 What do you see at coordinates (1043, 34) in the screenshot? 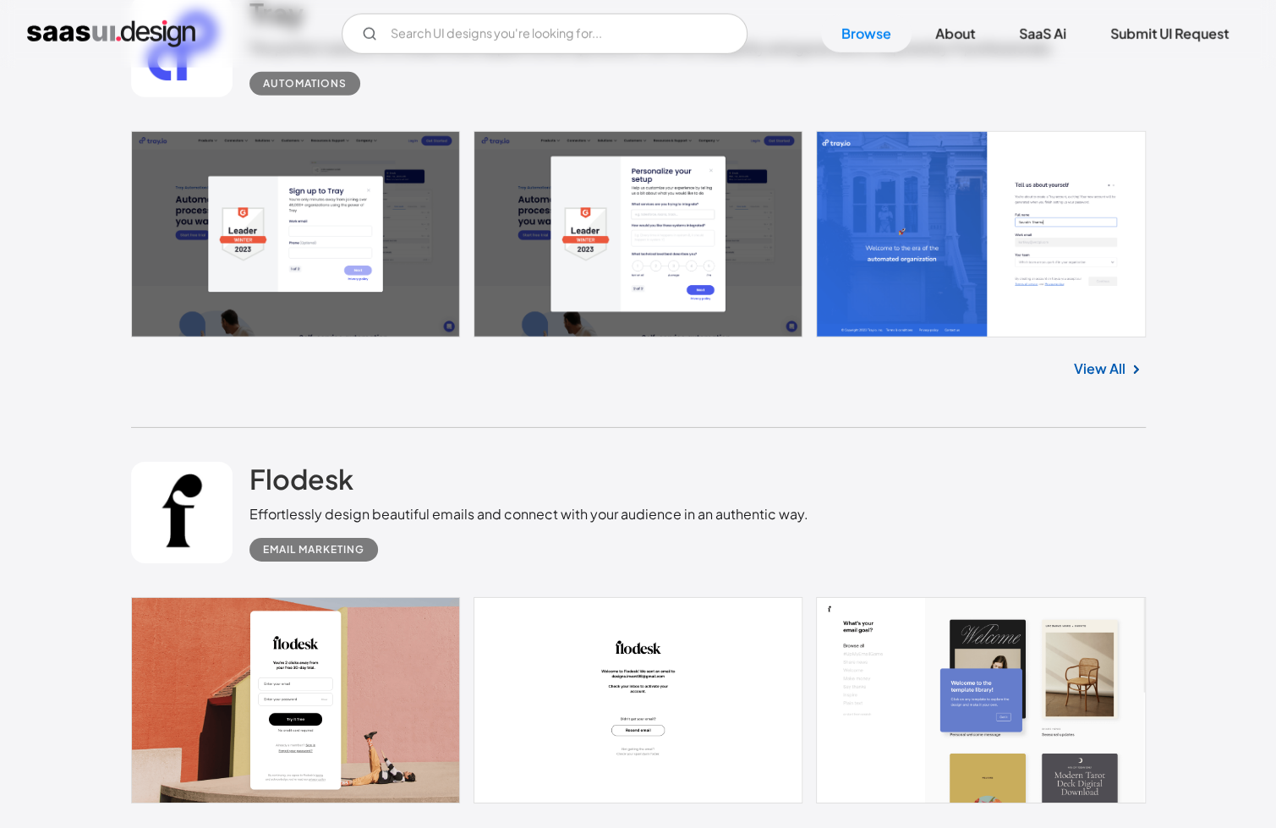
I see `a: SaaS Ai` at bounding box center [1043, 34].